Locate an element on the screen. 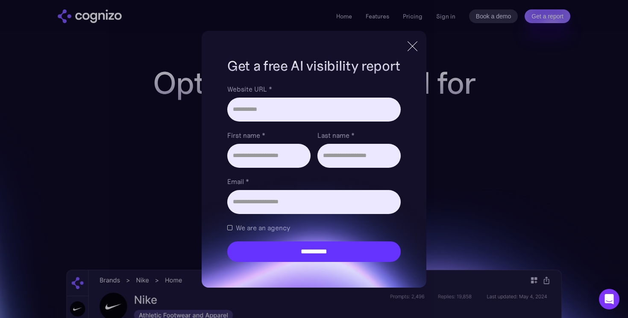  div: Open Intercom Messenger is located at coordinates (610, 299).